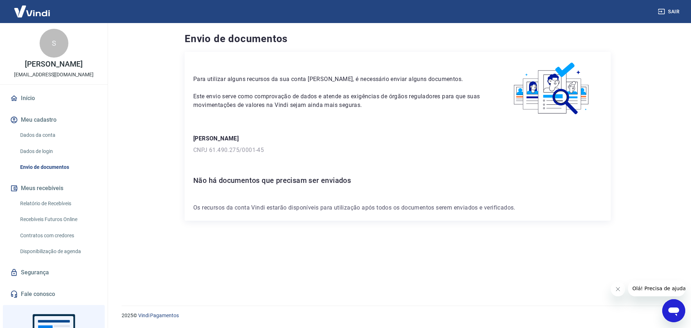  I want to click on a: Dados da conta, so click(58, 135).